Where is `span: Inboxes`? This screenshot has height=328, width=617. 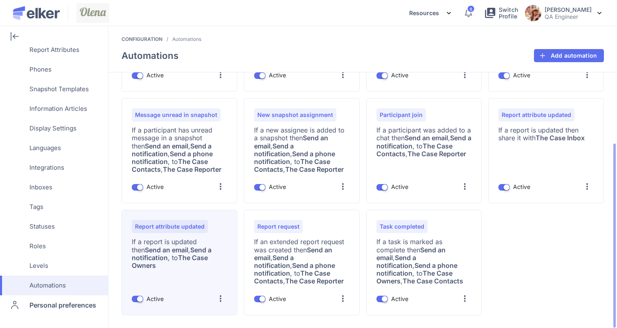
span: Inboxes is located at coordinates (41, 187).